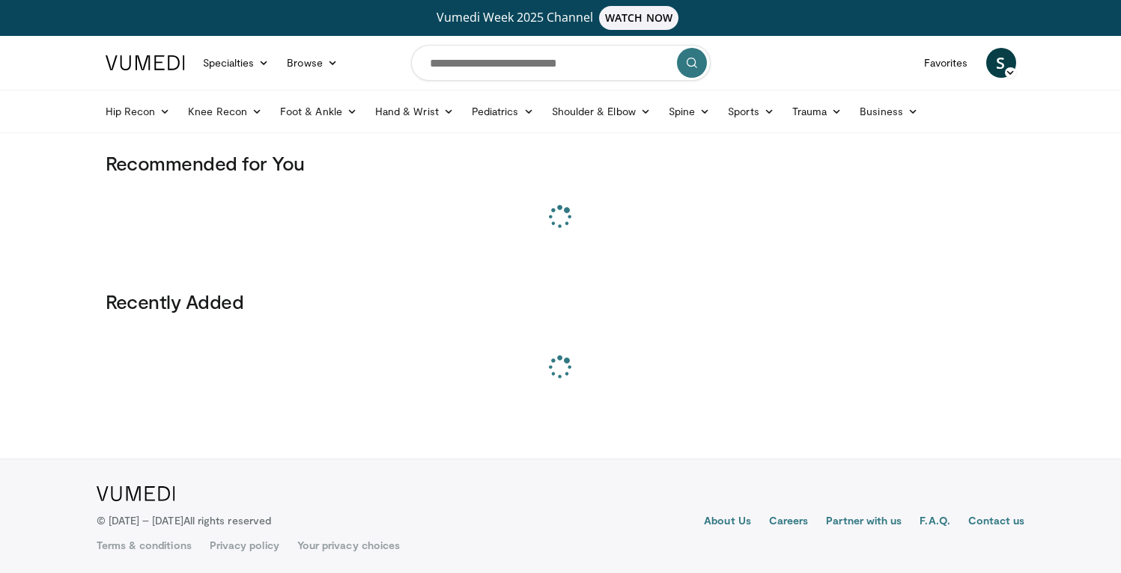 This screenshot has height=573, width=1121. What do you see at coordinates (227, 520) in the screenshot?
I see `span: All rights reserved` at bounding box center [227, 520].